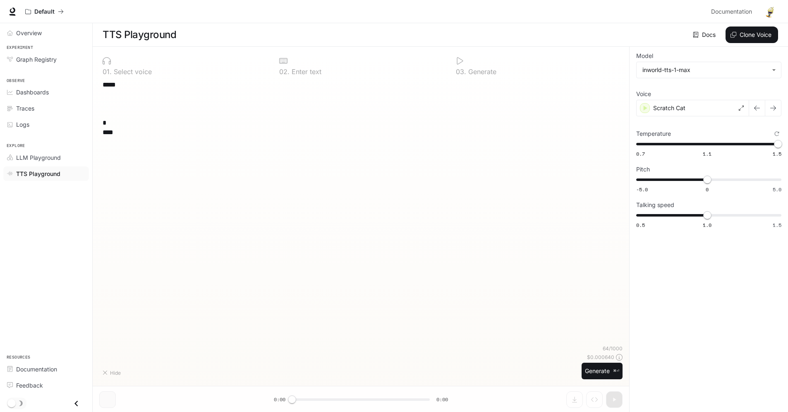 This screenshot has width=788, height=412. Describe the element at coordinates (46, 33) in the screenshot. I see `a: Overview` at that location.